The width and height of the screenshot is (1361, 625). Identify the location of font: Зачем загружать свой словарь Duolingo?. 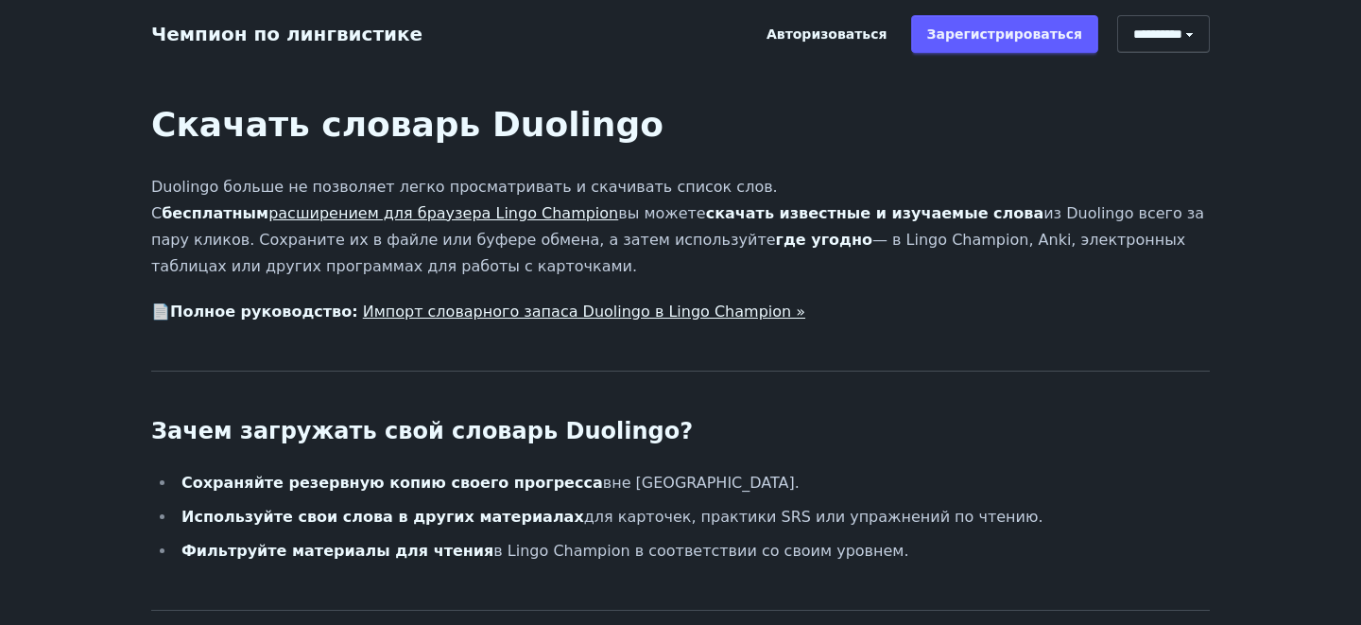
(422, 431).